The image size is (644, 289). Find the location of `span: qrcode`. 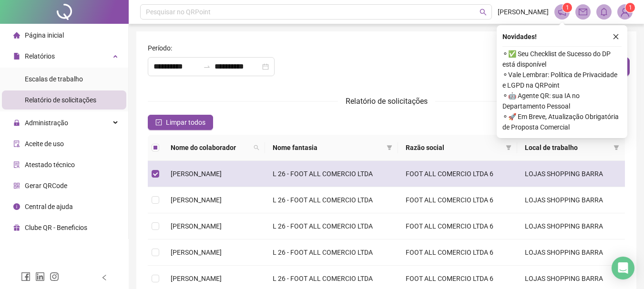

span: qrcode is located at coordinates (17, 186).